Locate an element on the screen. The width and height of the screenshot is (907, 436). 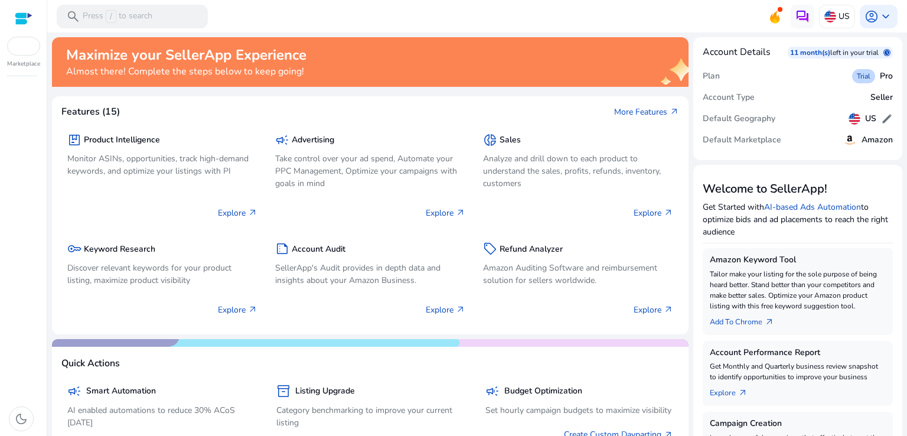
a: Explorearrow_outward is located at coordinates (733, 390).